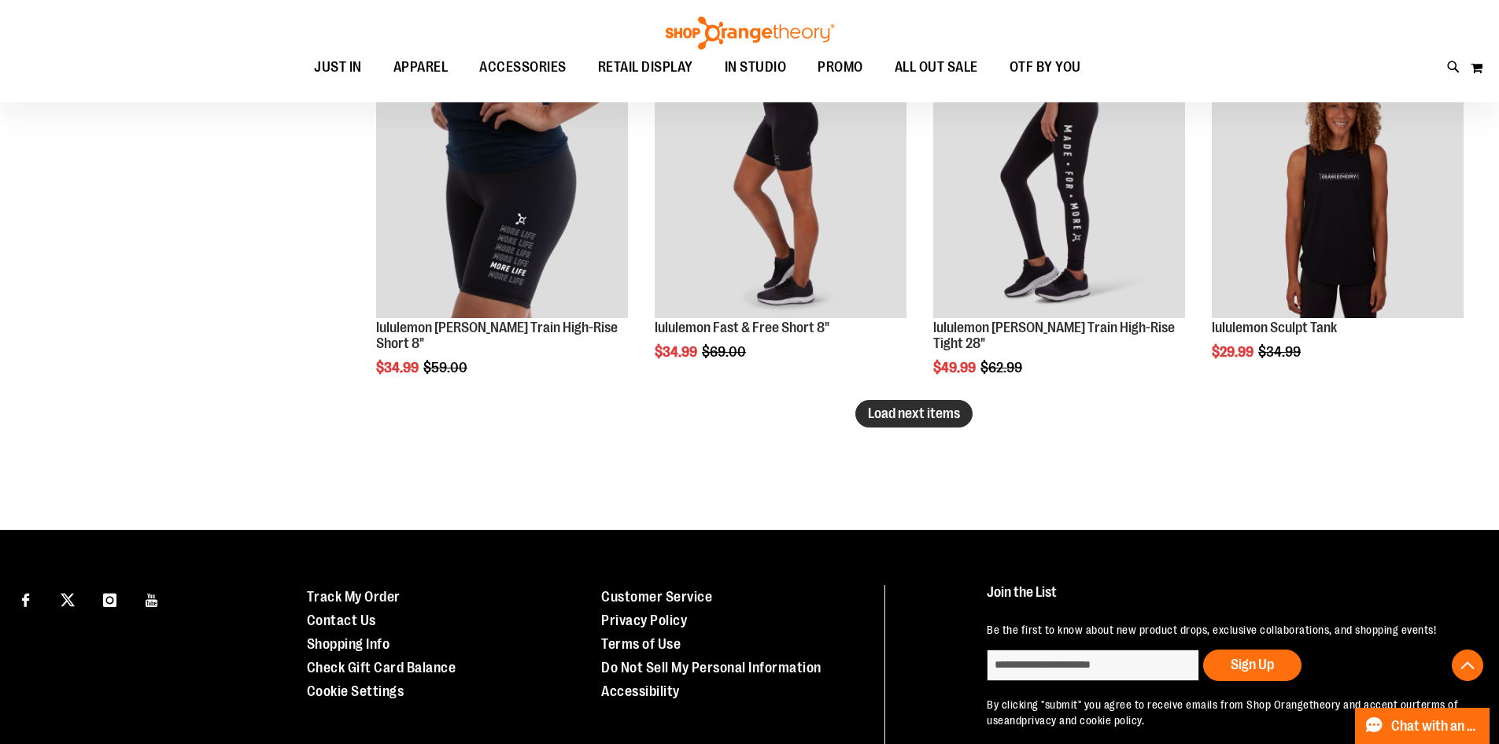 Image resolution: width=1499 pixels, height=744 pixels. Describe the element at coordinates (349, 644) in the screenshot. I see `a: Shopping Info` at that location.